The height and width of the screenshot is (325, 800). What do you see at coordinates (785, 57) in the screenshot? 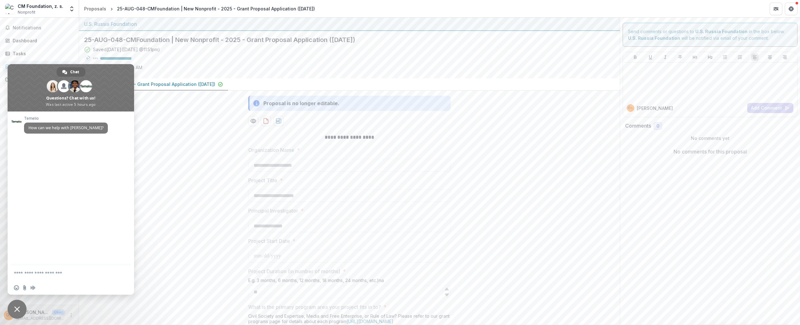
I see `button: Align Right` at bounding box center [785, 57].